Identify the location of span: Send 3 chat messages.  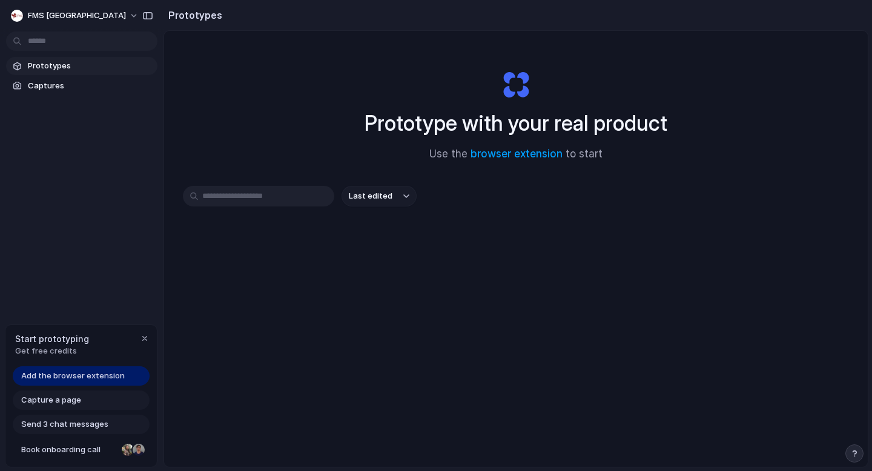
(65, 425).